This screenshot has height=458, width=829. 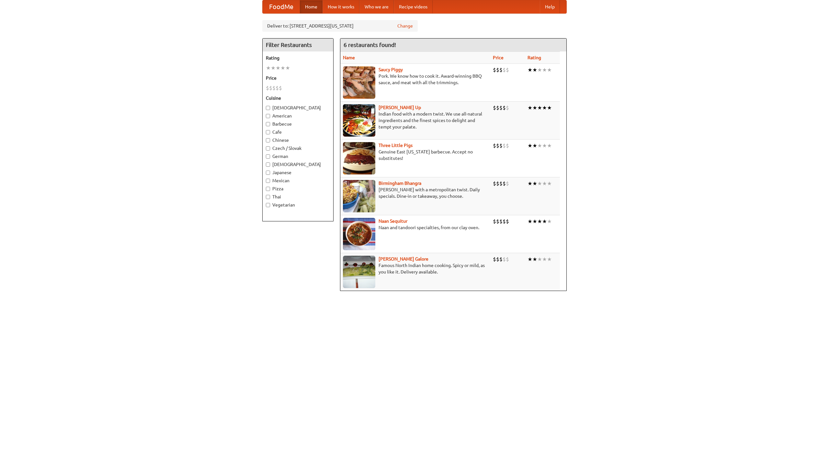 I want to click on b: Birmingham Bhangra, so click(x=400, y=183).